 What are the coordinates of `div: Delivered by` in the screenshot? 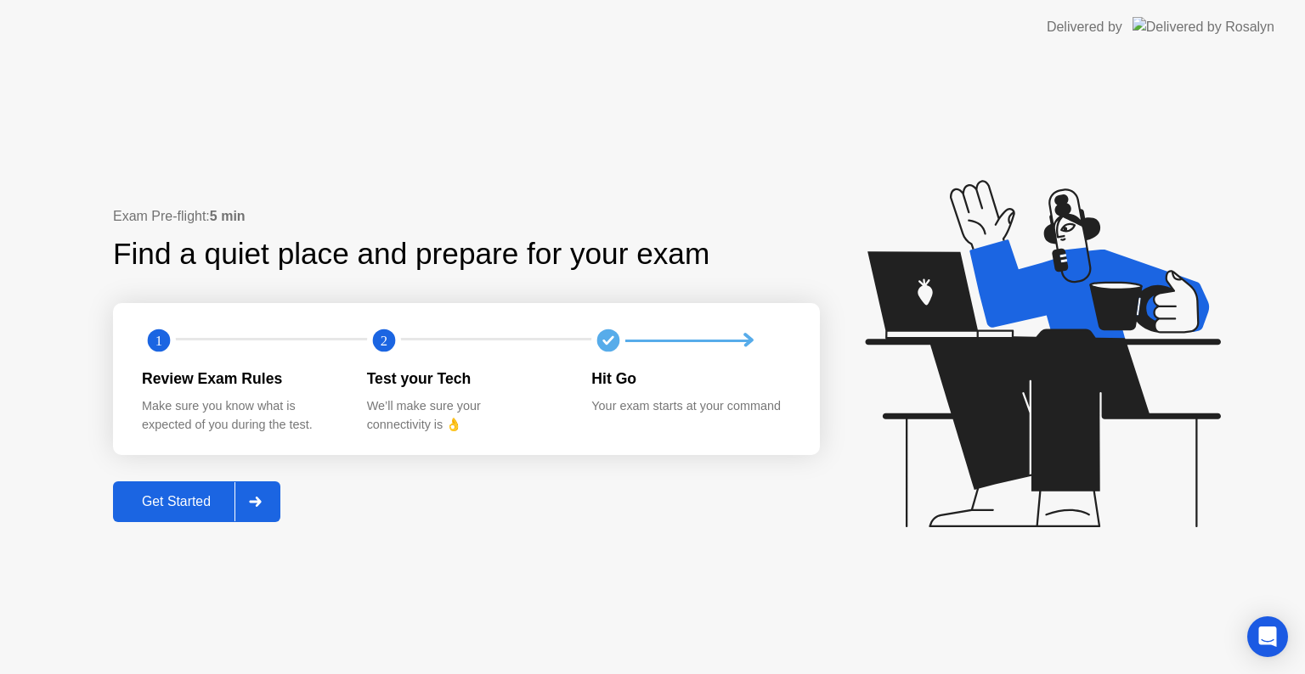 It's located at (1084, 27).